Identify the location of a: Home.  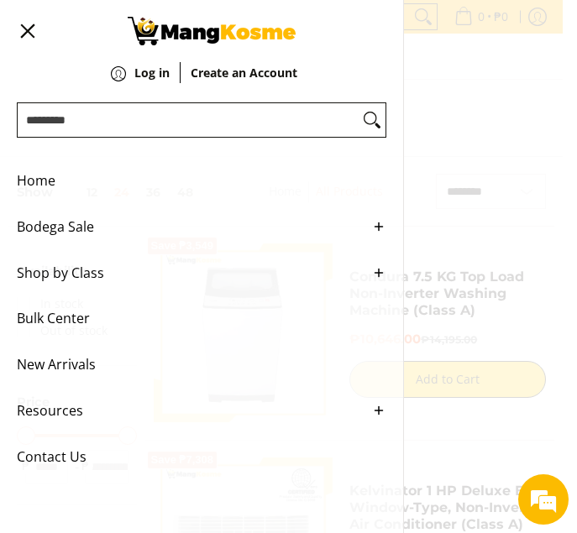
(201, 180).